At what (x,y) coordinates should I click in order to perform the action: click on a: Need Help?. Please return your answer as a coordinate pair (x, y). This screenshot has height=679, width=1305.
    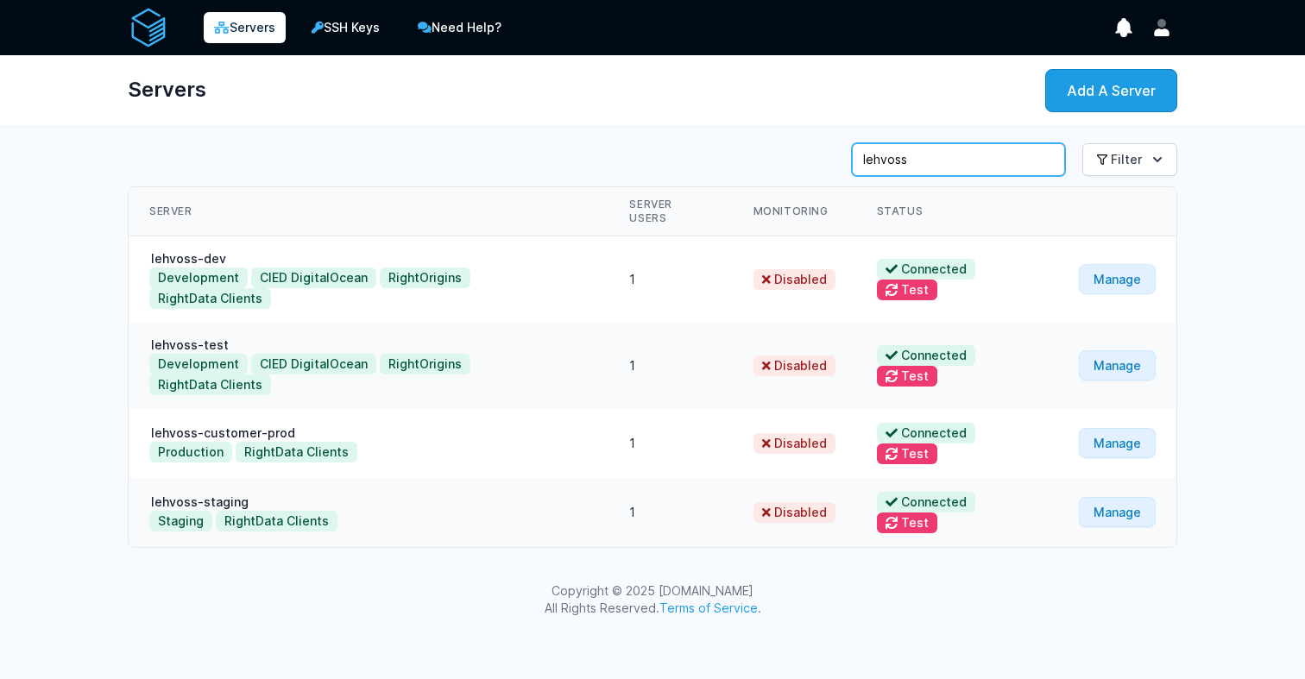
    Looking at the image, I should click on (459, 28).